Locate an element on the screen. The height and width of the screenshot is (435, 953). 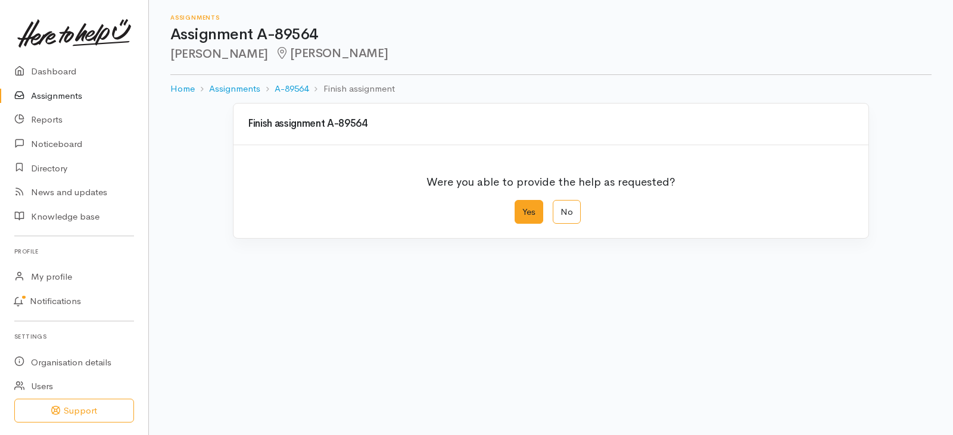
h3: Finish assignment A-89564 is located at coordinates (551, 124).